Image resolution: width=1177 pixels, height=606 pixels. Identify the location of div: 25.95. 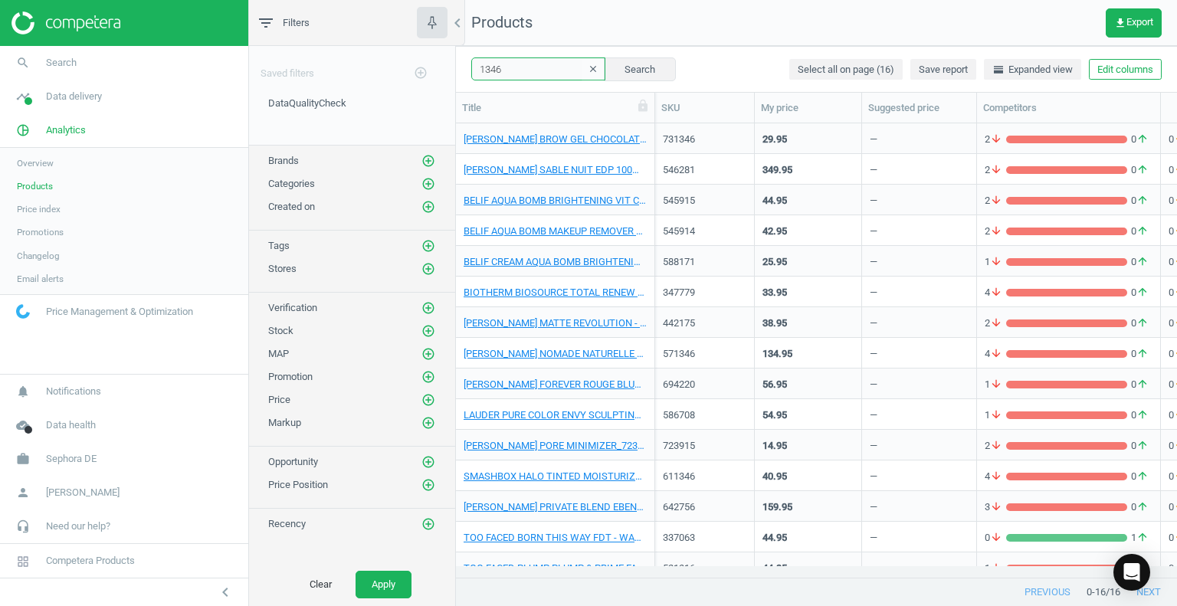
(775, 262).